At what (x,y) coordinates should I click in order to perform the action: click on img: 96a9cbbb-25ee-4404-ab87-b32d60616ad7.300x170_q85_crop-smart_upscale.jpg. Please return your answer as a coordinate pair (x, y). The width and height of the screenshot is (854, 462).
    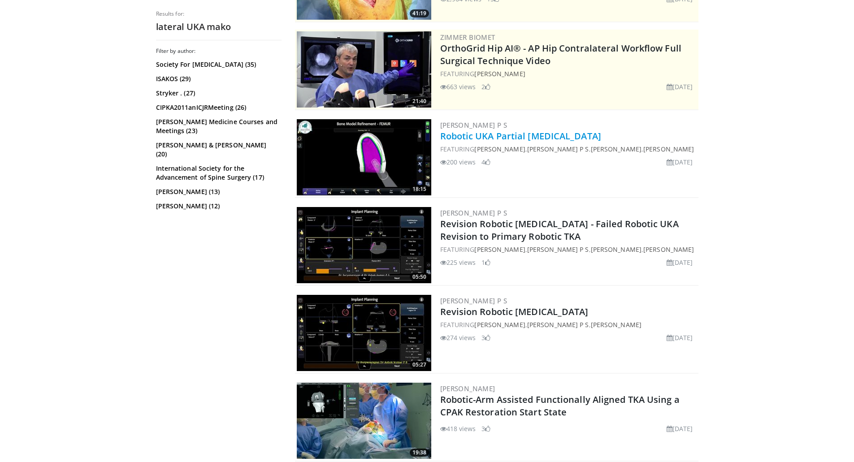
    Looking at the image, I should click on (364, 69).